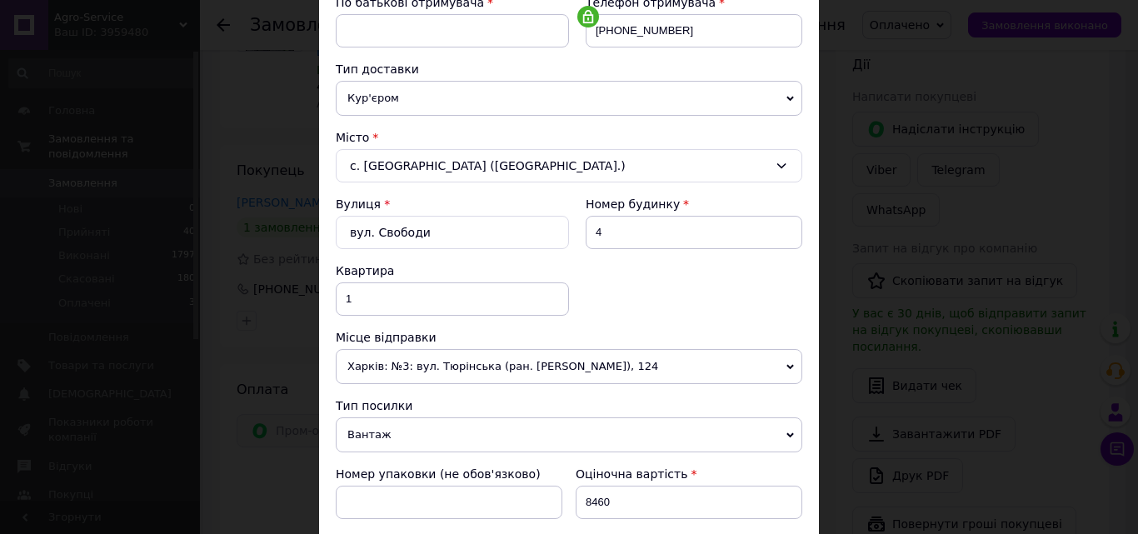 The height and width of the screenshot is (534, 1138). What do you see at coordinates (374, 406) in the screenshot?
I see `span: Тип посилки` at bounding box center [374, 406].